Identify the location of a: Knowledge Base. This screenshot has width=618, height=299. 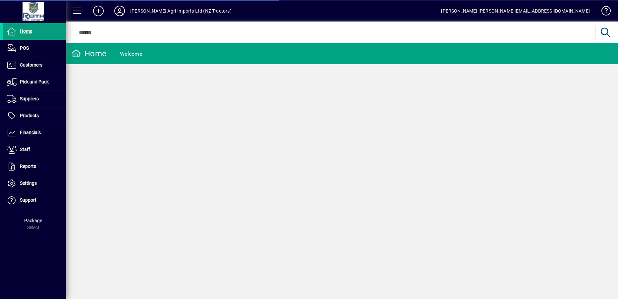
(603, 12).